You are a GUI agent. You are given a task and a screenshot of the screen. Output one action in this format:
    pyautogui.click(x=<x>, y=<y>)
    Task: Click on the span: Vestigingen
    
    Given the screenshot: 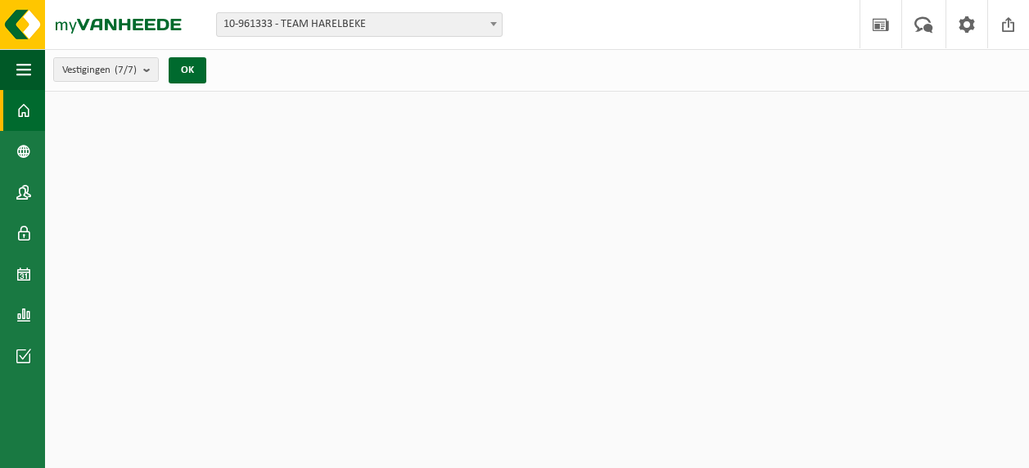 What is the action you would take?
    pyautogui.click(x=99, y=70)
    